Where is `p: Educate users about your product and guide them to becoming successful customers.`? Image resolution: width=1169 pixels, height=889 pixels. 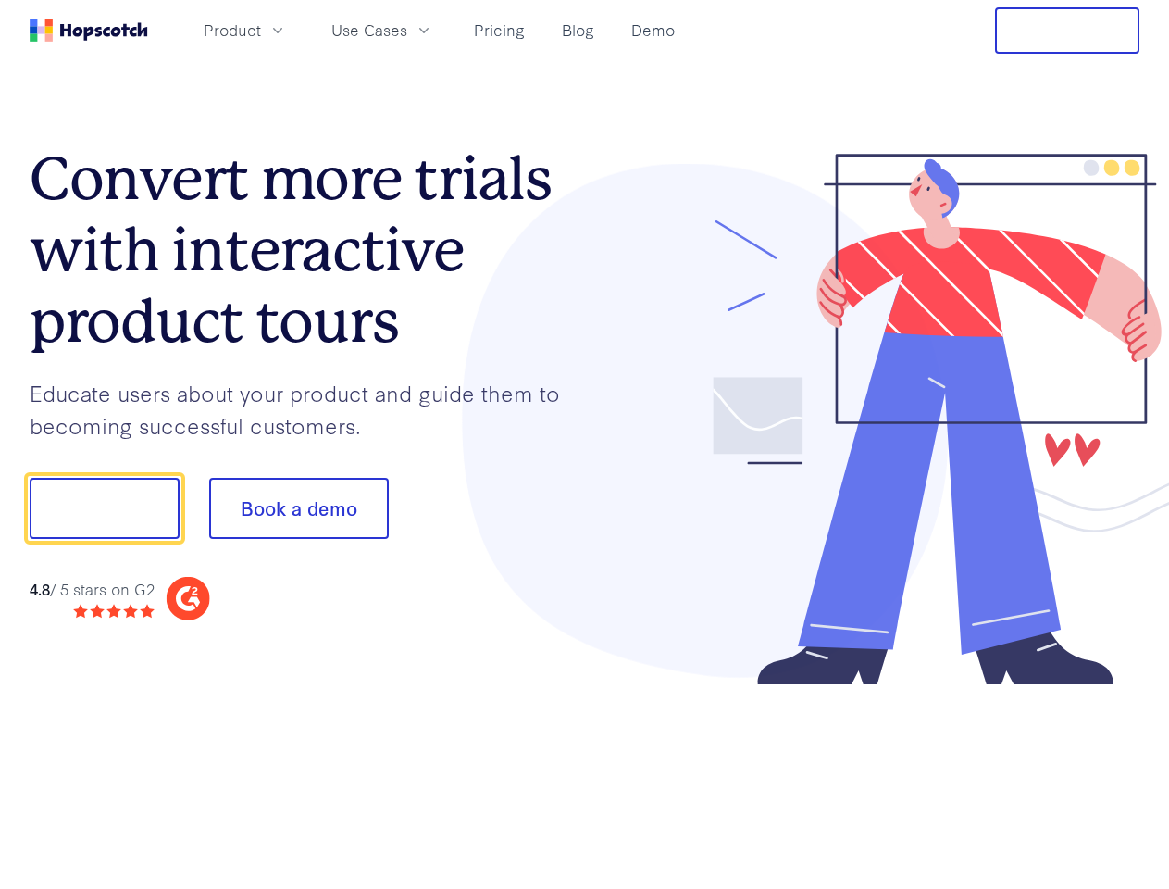
p: Educate users about your product and guide them to becoming successful customers. is located at coordinates (307, 408).